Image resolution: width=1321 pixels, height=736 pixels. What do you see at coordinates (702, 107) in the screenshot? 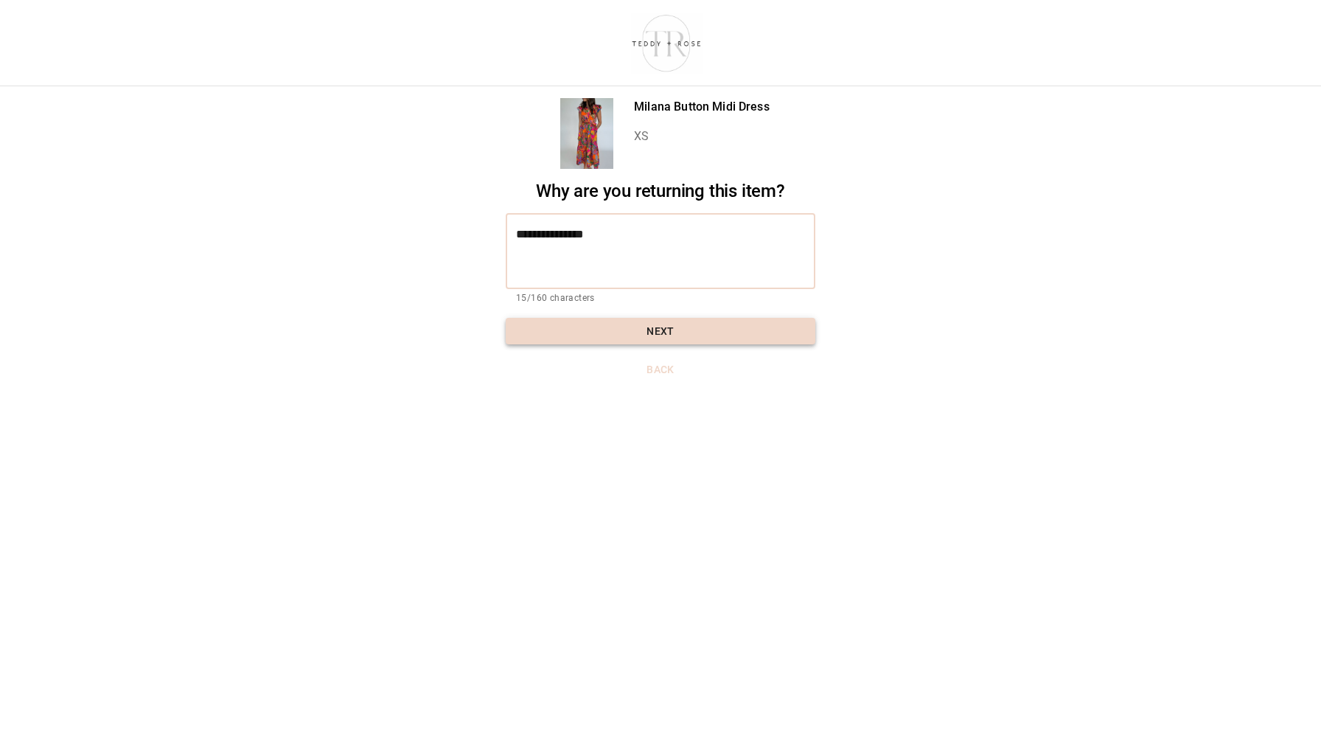
I see `p: Milana Button Midi Dress` at bounding box center [702, 107].